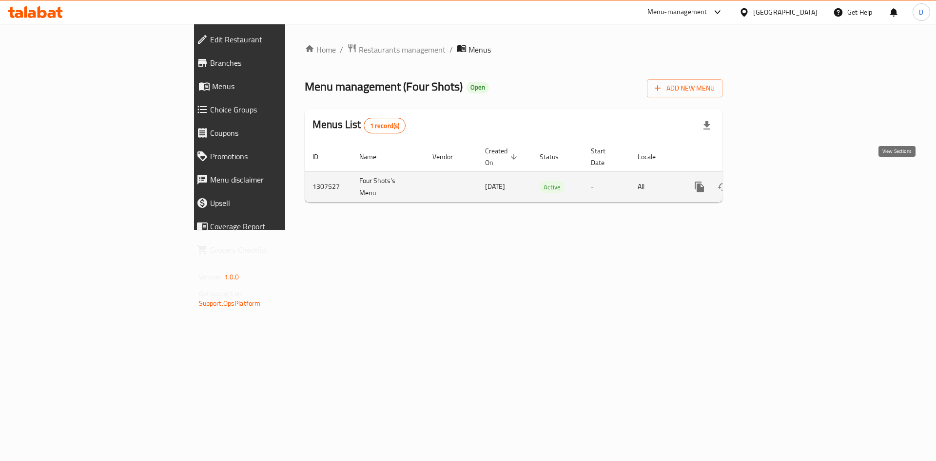  What do you see at coordinates (269, 86) in the screenshot?
I see `a: Menus` at bounding box center [269, 86].